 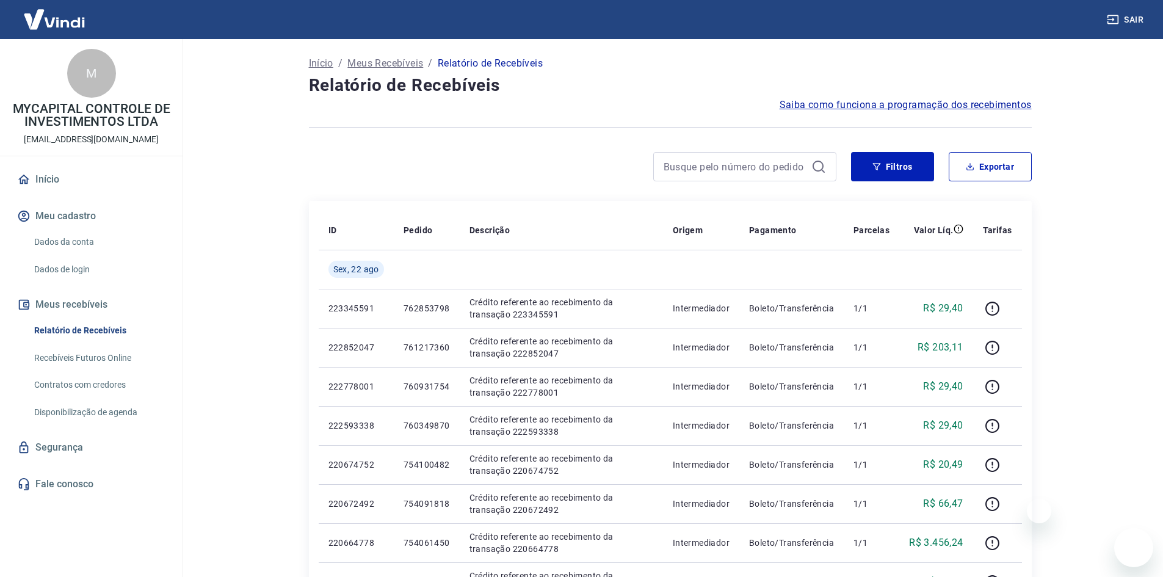 What do you see at coordinates (906, 105) in the screenshot?
I see `a: Saiba como funciona a programação dos recebimentos` at bounding box center [906, 105].